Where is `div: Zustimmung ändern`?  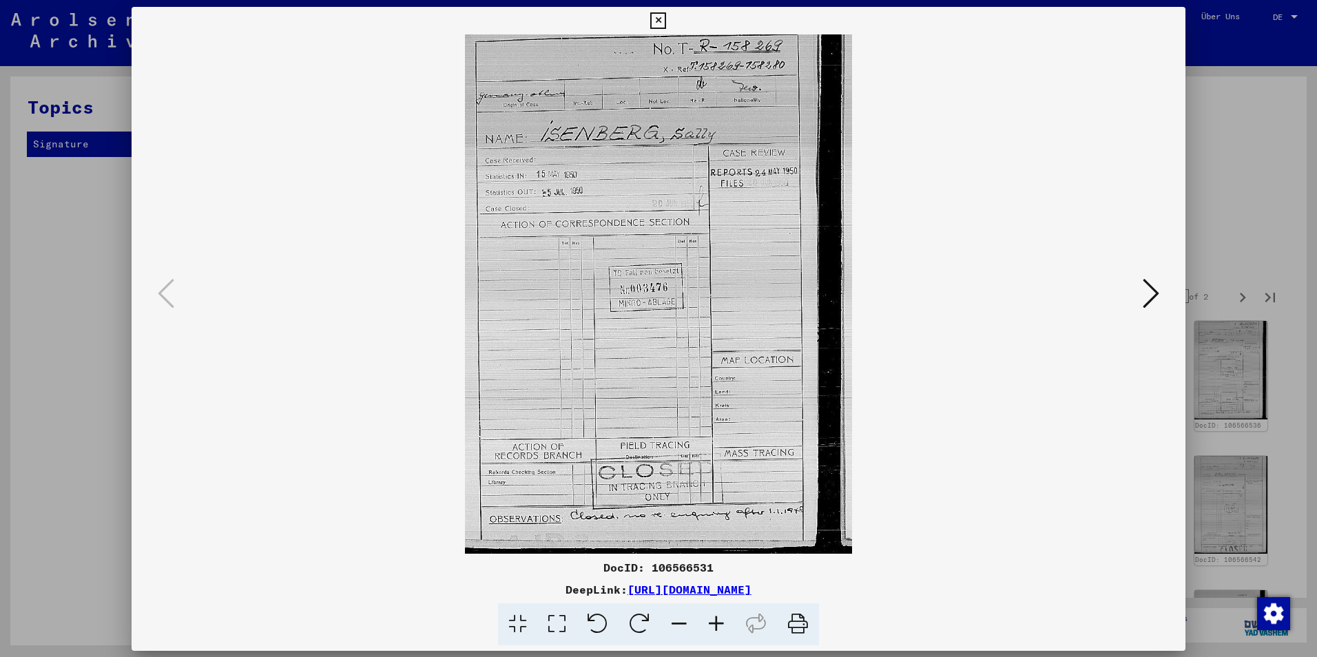
div: Zustimmung ändern is located at coordinates (1273, 613).